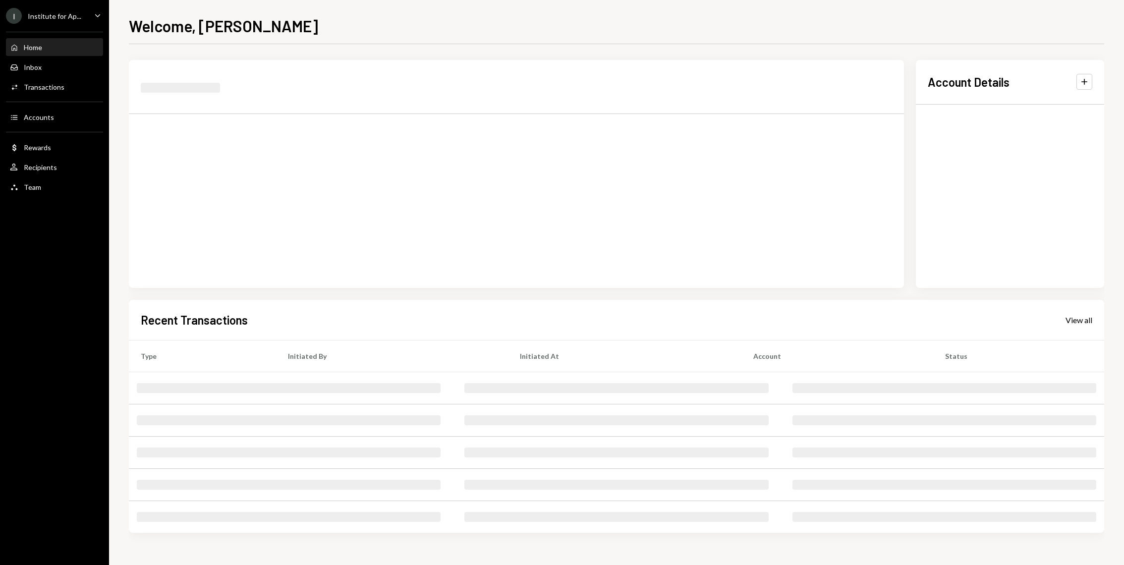 The height and width of the screenshot is (565, 1124). I want to click on div: Institute for Ap..., so click(55, 16).